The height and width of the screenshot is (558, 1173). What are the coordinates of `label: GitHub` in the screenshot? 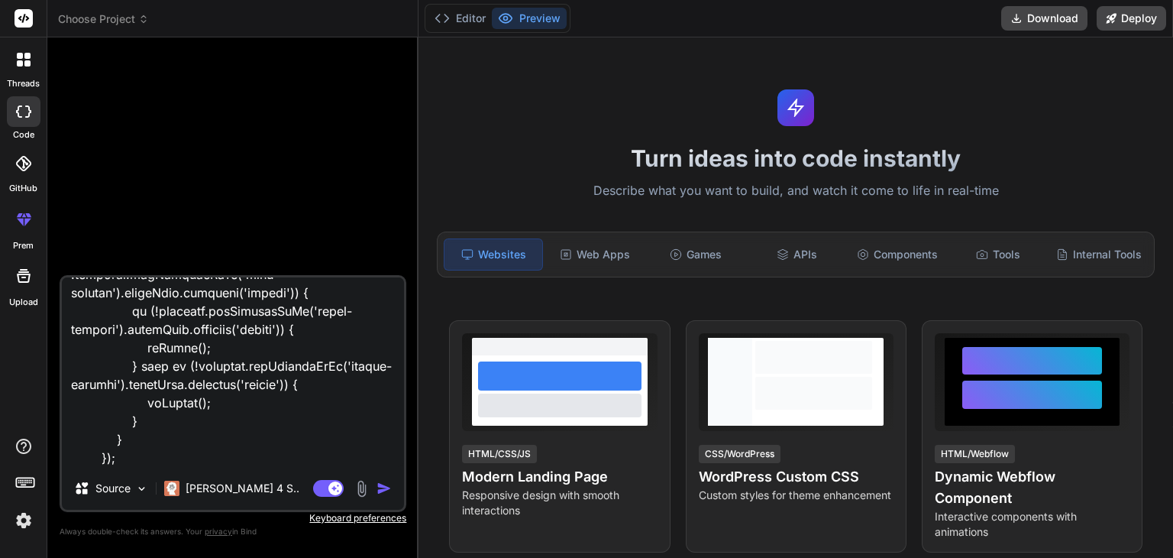 It's located at (23, 188).